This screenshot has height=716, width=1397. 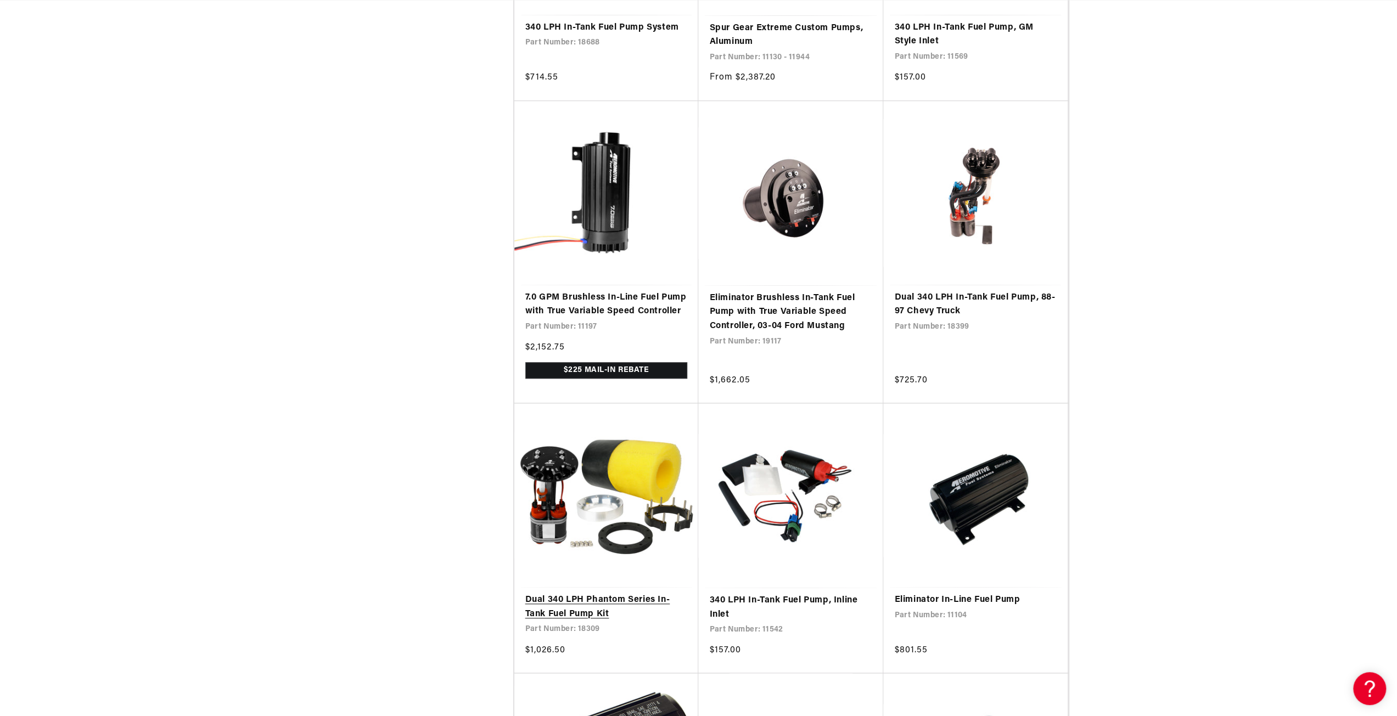 I want to click on a: Eliminator Brushless In-Tank Fuel Pump with True Variable Speed Controller, 03-04 Ford Mustang, so click(x=790, y=312).